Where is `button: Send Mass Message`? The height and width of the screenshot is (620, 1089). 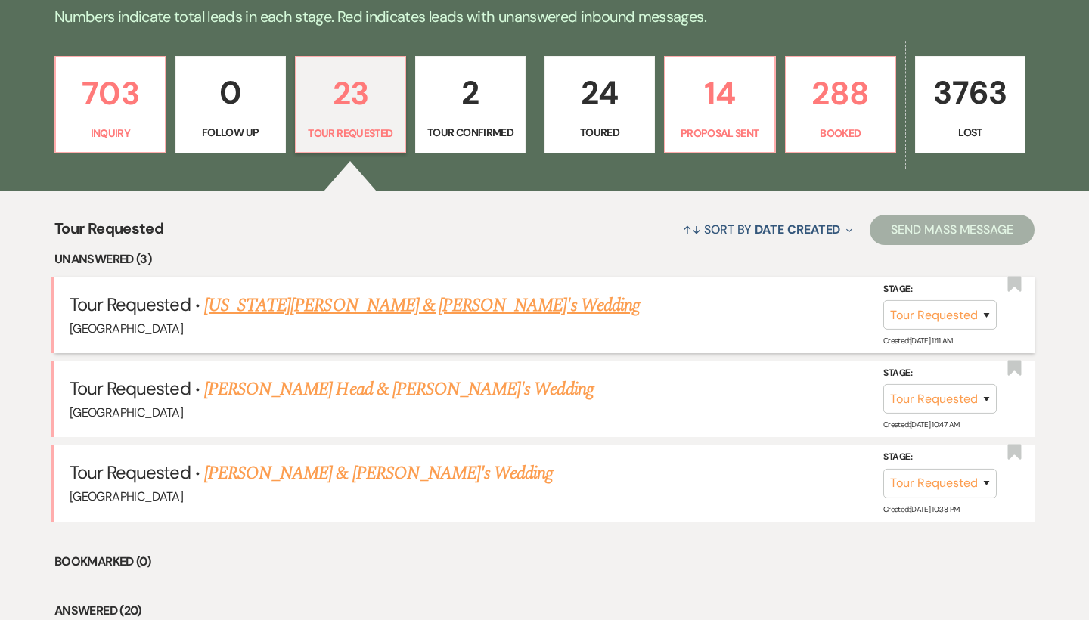
button: Send Mass Message is located at coordinates (952, 230).